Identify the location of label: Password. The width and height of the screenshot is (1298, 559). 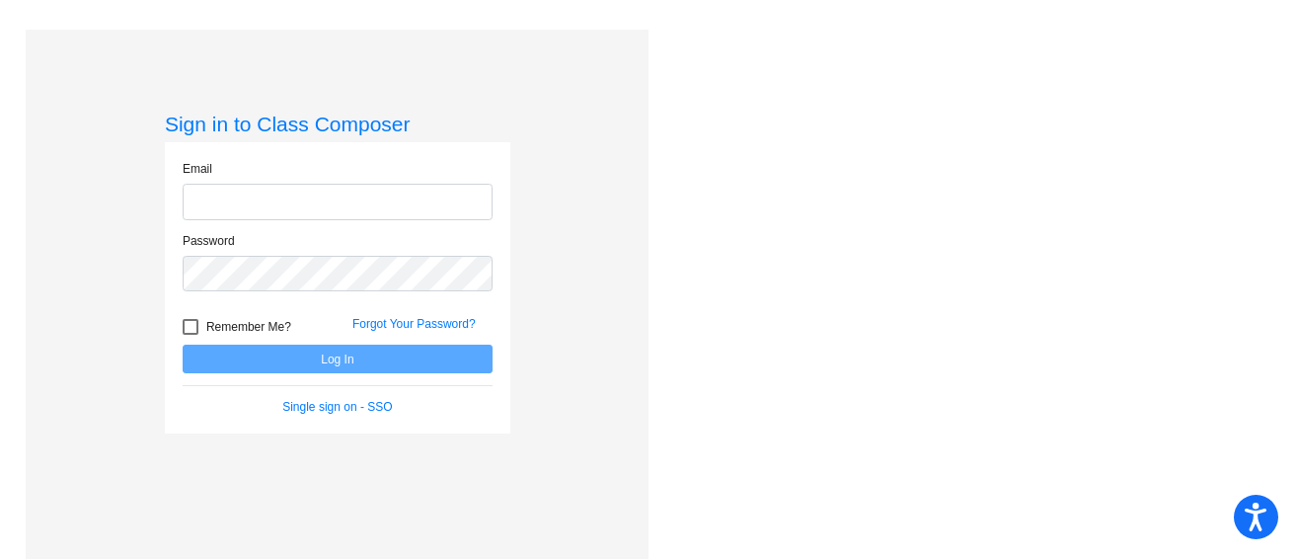
(208, 241).